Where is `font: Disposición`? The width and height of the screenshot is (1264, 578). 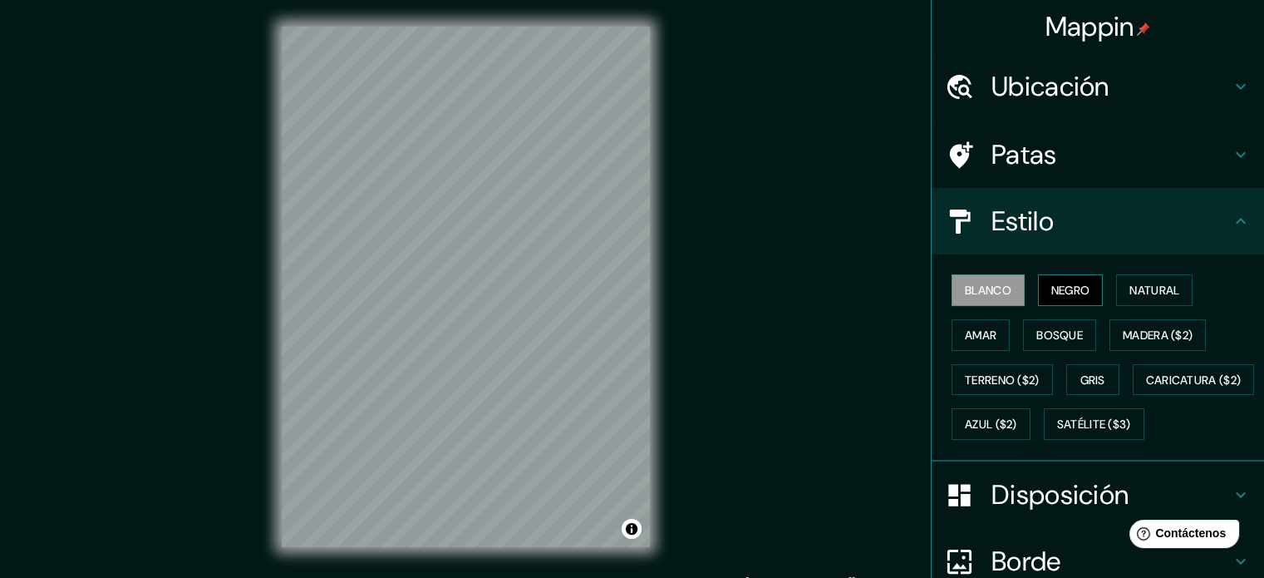
font: Disposición is located at coordinates (1060, 495).